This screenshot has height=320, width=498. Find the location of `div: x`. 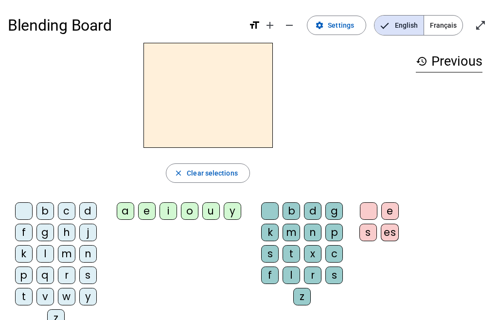

div: x is located at coordinates (313, 254).